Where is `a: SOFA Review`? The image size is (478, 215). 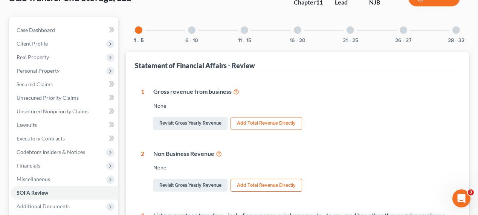 a: SOFA Review is located at coordinates (64, 193).